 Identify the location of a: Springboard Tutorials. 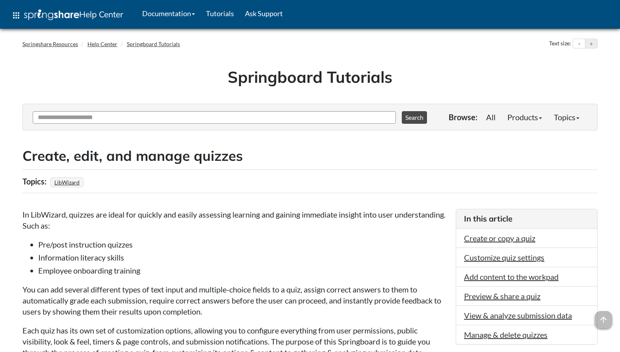
(153, 44).